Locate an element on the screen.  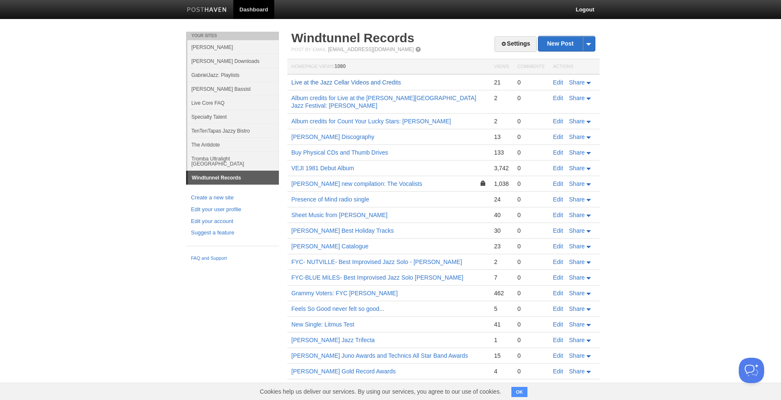
span: 1080 is located at coordinates (340, 66).